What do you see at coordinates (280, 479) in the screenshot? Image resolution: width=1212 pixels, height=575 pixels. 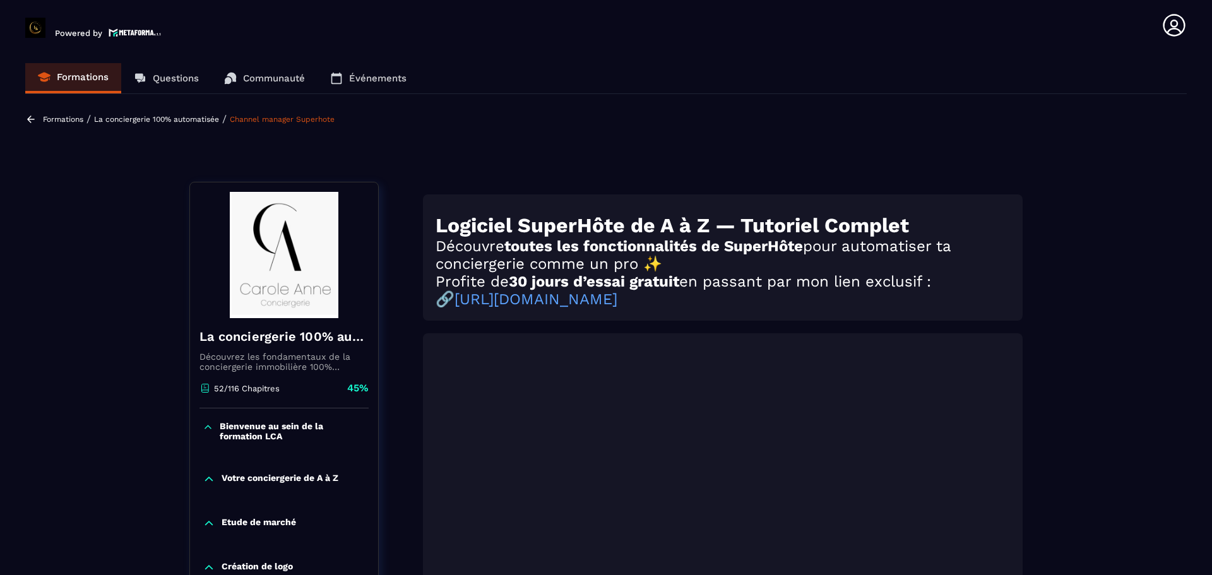 I see `p: Votre conciergerie de A à Z` at bounding box center [280, 479].